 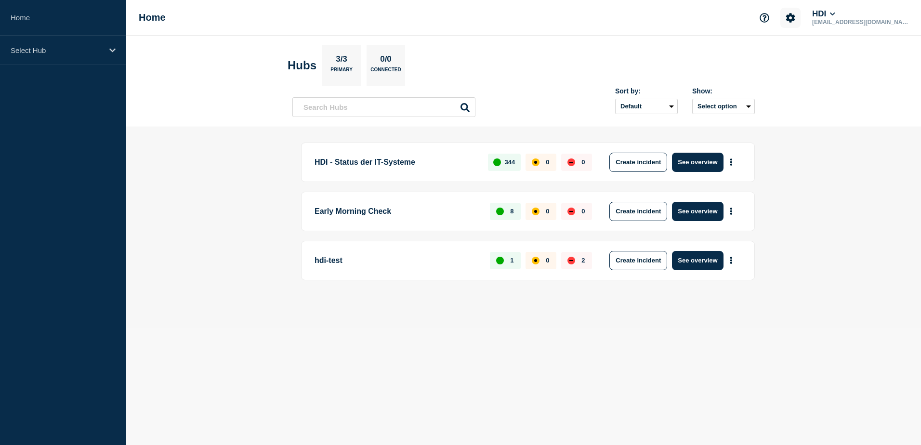 I want to click on p: Early Morning Check, so click(x=396, y=211).